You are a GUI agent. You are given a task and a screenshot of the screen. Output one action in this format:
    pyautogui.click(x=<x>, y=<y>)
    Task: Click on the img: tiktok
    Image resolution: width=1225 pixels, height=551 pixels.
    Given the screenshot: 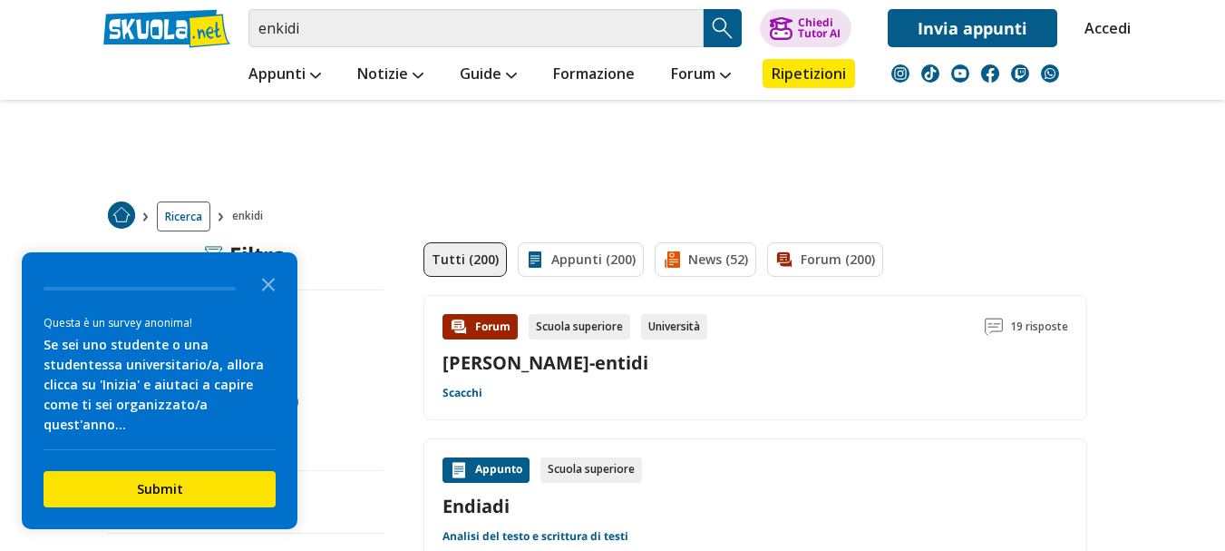 What is the action you would take?
    pyautogui.click(x=931, y=73)
    